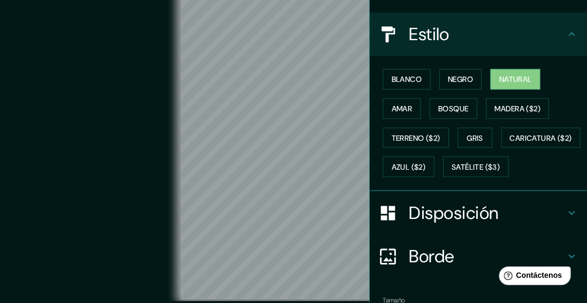 This screenshot has width=587, height=303. What do you see at coordinates (519, 110) in the screenshot?
I see `font: Madera ($2)` at bounding box center [519, 110].